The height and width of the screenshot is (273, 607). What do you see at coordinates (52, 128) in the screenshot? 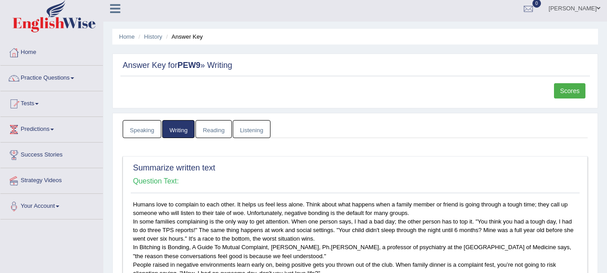
I see `a: Predictions` at bounding box center [52, 128].